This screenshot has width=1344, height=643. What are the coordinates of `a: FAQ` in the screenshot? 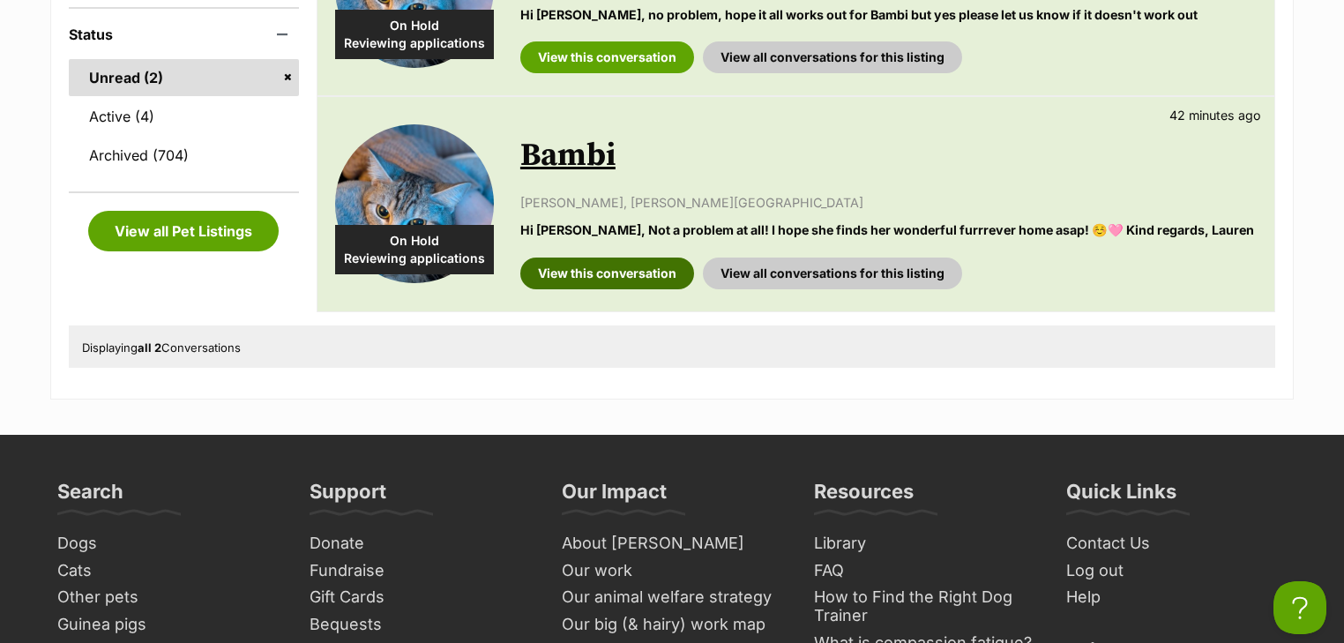 It's located at (925, 571).